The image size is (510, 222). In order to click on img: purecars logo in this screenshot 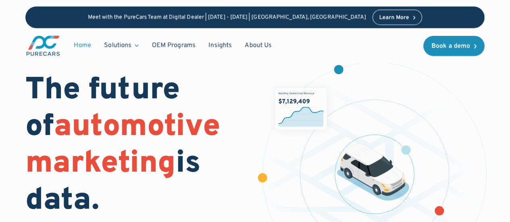, I will do `click(43, 46)`.